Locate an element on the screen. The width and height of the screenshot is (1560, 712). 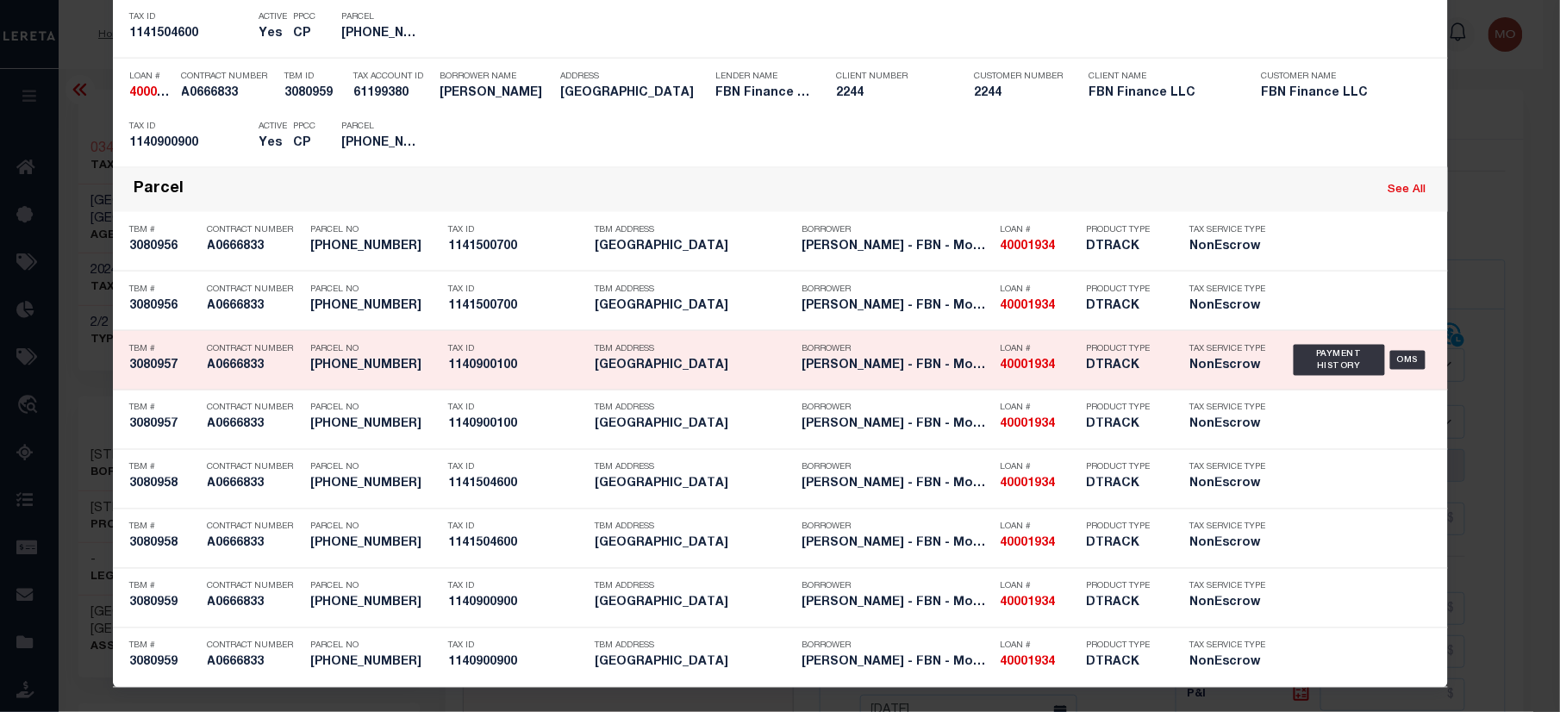
p: Client Name is located at coordinates (1163, 77).